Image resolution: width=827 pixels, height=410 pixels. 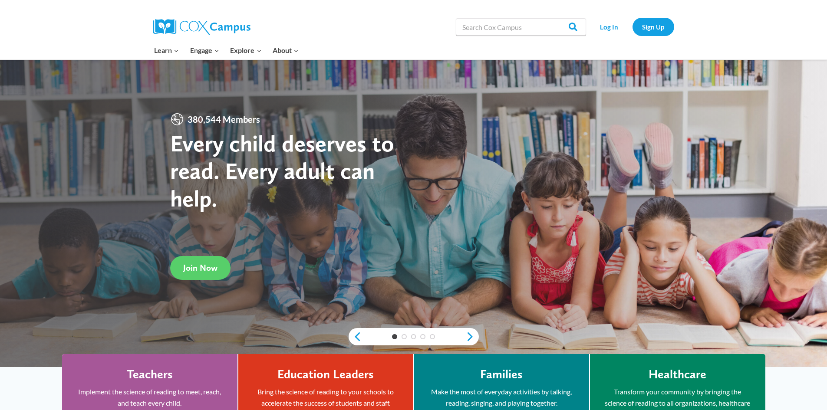 What do you see at coordinates (355, 337) in the screenshot?
I see `a: previous` at bounding box center [355, 337].